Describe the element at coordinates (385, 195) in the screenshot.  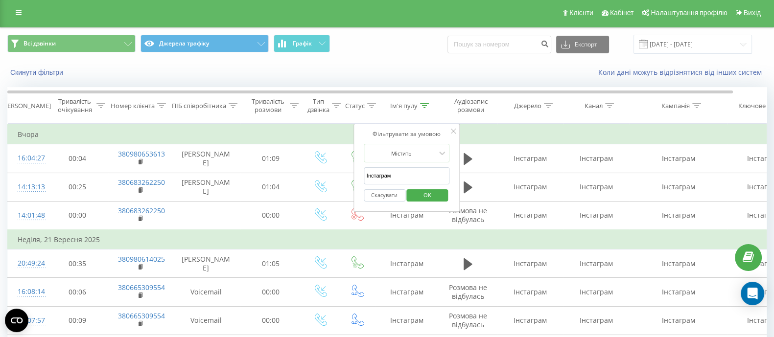
I see `button: Скасувати` at that location.